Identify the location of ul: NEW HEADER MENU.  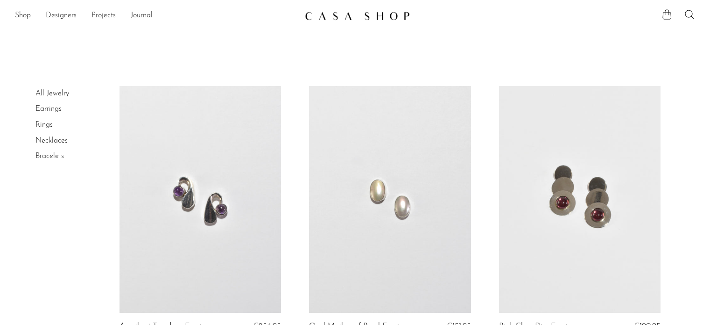
(156, 16).